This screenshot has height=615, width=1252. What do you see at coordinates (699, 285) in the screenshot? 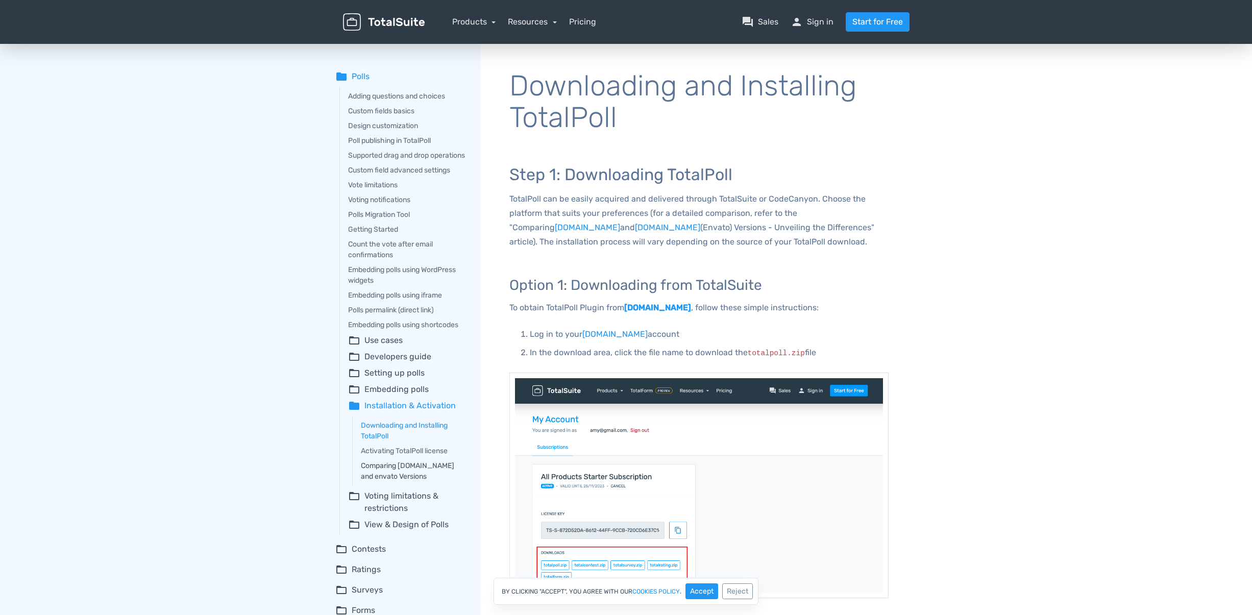
I see `h3: Option 1: Downloading from TotalSuite` at bounding box center [699, 285].